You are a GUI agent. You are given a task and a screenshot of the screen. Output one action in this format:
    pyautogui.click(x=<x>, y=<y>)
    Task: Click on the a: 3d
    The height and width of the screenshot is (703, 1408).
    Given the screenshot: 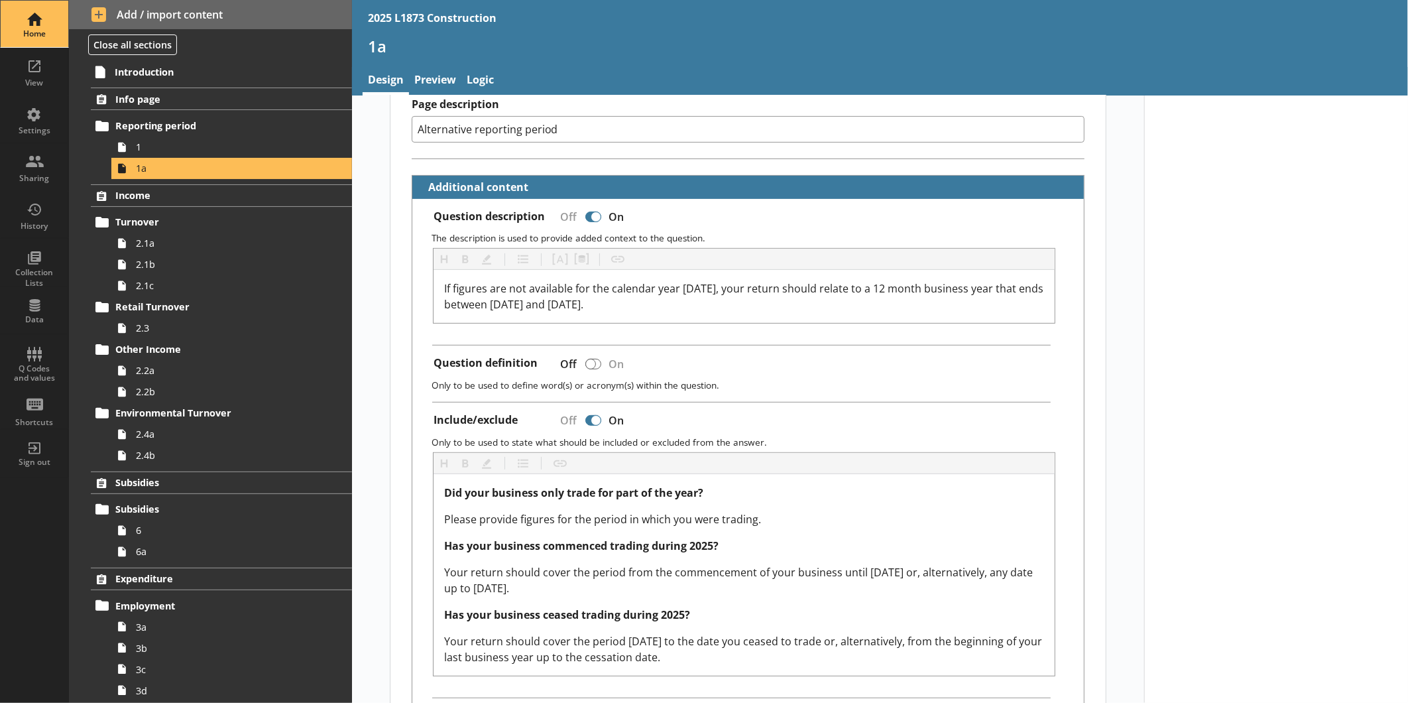 What is the action you would take?
    pyautogui.click(x=231, y=690)
    